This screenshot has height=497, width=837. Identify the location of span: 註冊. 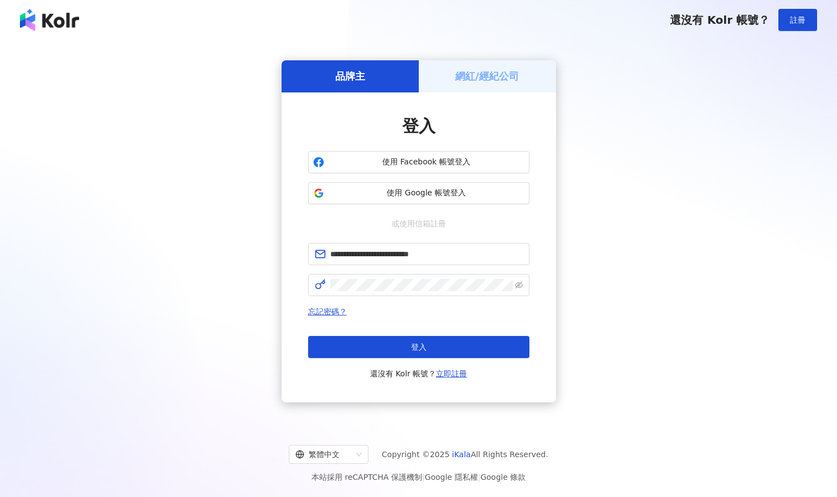
(798, 20).